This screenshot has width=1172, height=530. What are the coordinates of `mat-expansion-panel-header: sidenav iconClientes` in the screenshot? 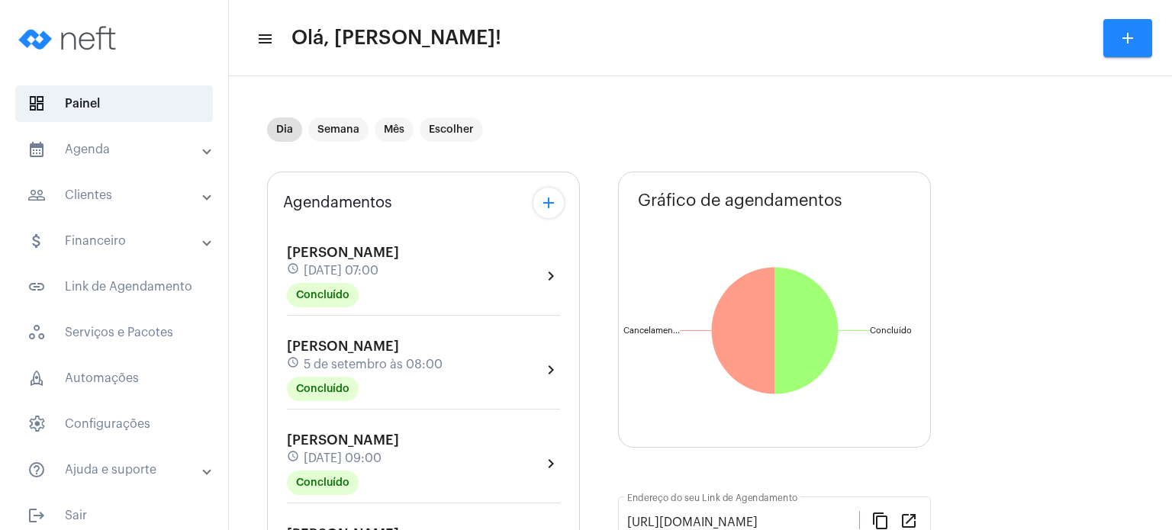 It's located at (118, 195).